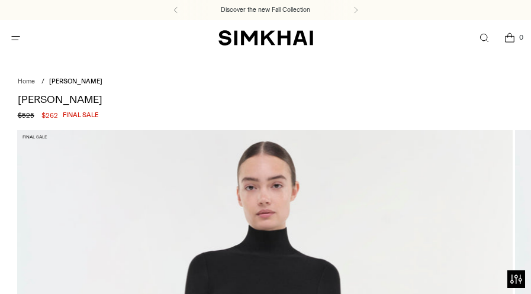 This screenshot has height=294, width=531. I want to click on a: SIMKHAI, so click(266, 38).